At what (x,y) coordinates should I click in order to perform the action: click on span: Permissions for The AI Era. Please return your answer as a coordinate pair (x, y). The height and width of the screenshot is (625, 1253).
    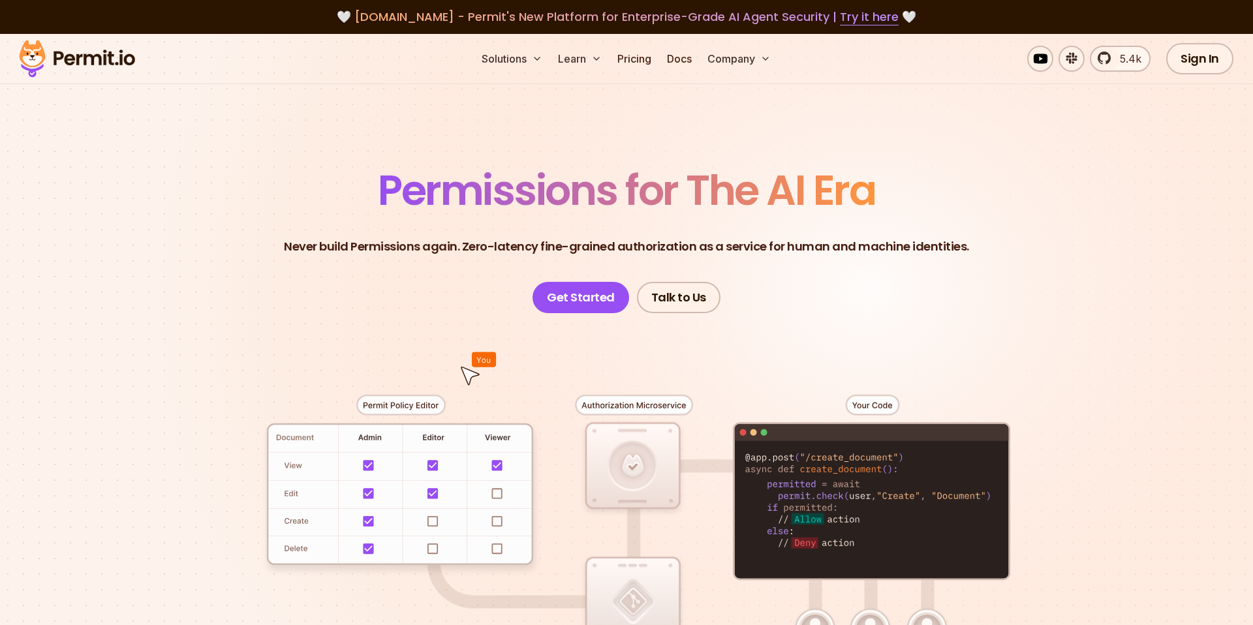
    Looking at the image, I should click on (626, 190).